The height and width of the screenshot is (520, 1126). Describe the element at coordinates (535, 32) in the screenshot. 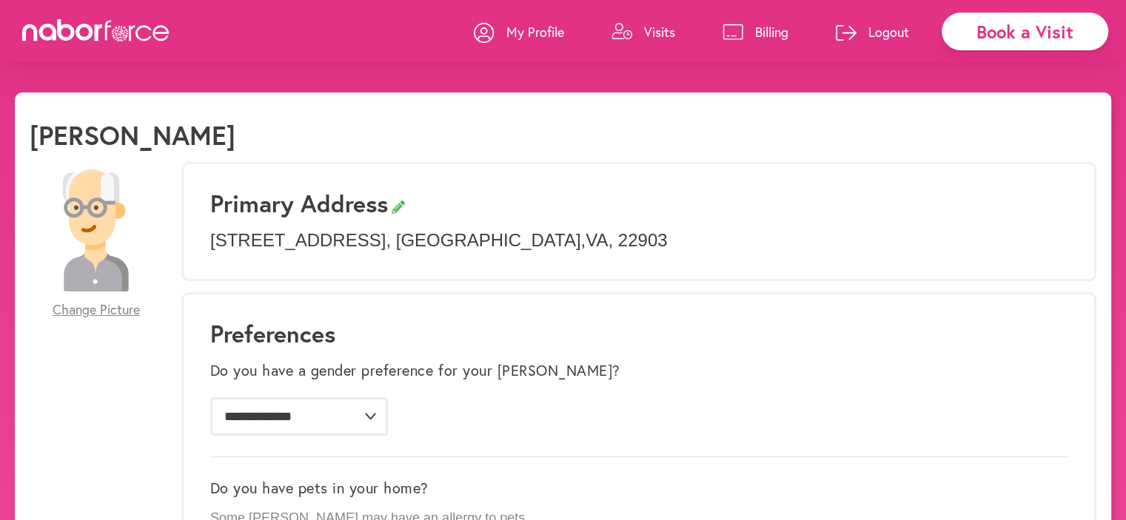

I see `p: My Profile` at that location.